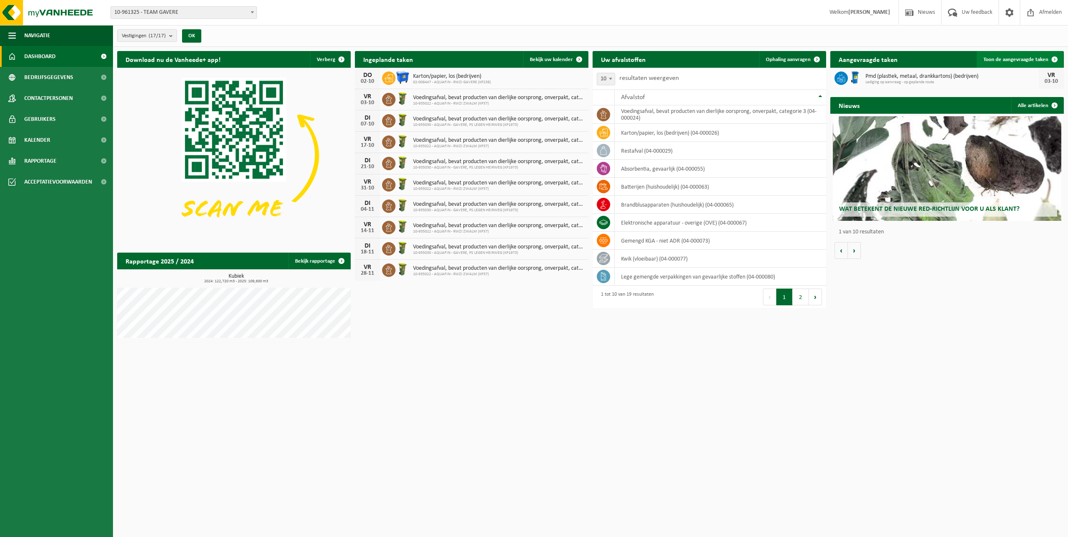 The width and height of the screenshot is (1068, 537). I want to click on td: lege gemengde verpakkingen van gevaarlijke stoffen (04-000080), so click(720, 277).